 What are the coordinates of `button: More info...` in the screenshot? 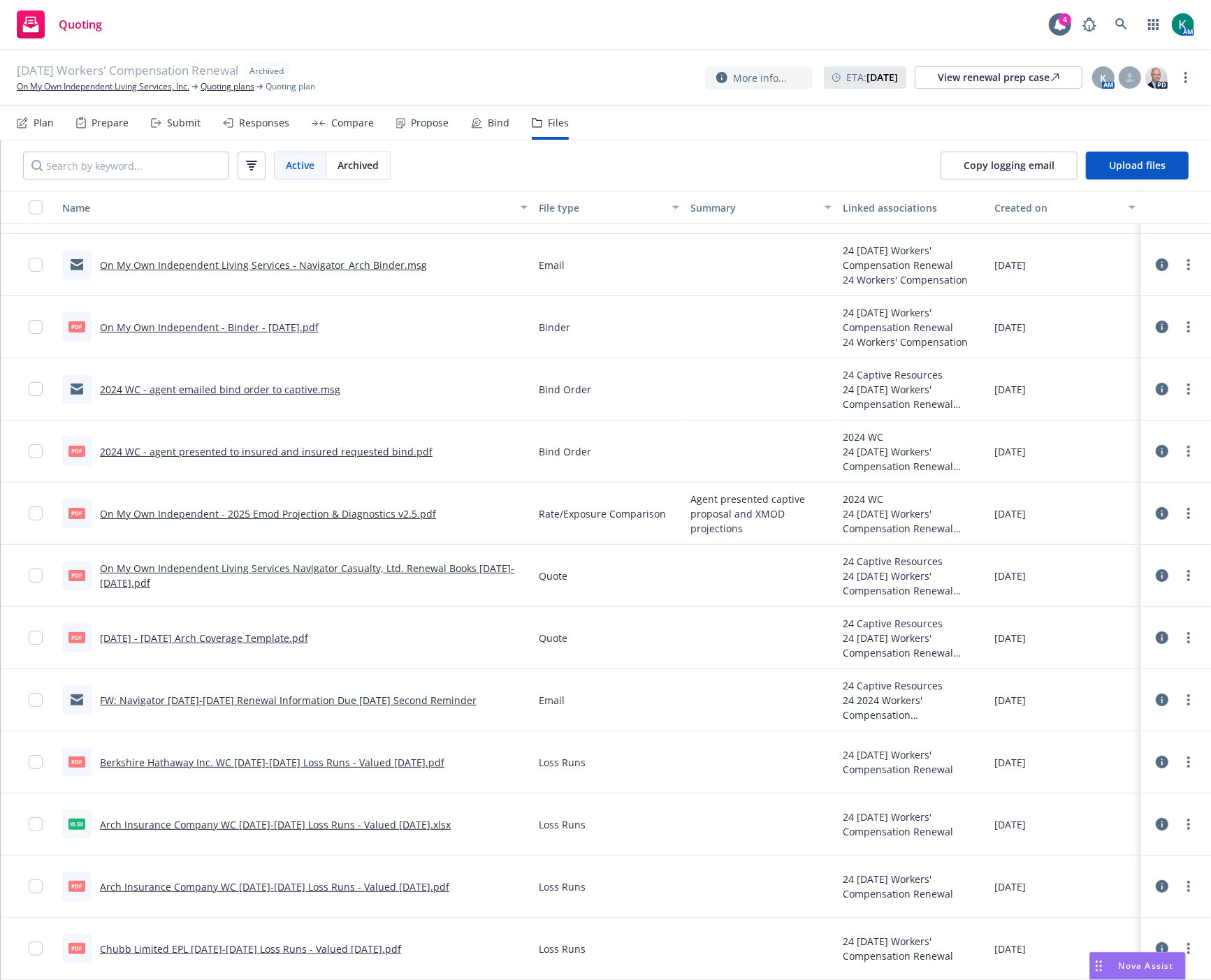 It's located at (759, 77).